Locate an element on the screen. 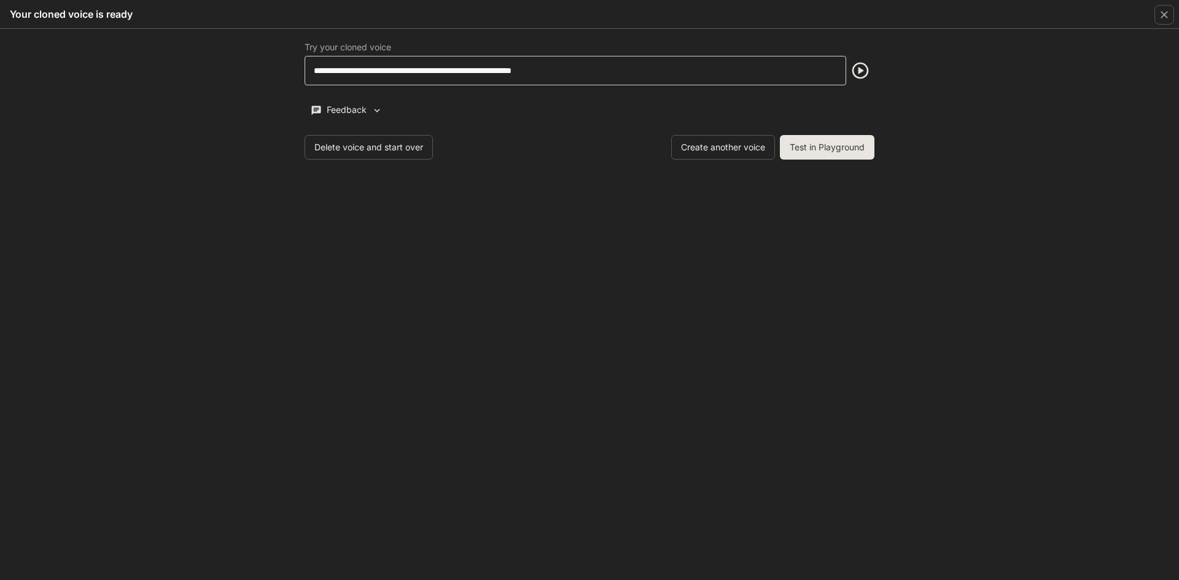 This screenshot has height=580, width=1179. button: Test in Playground is located at coordinates (827, 147).